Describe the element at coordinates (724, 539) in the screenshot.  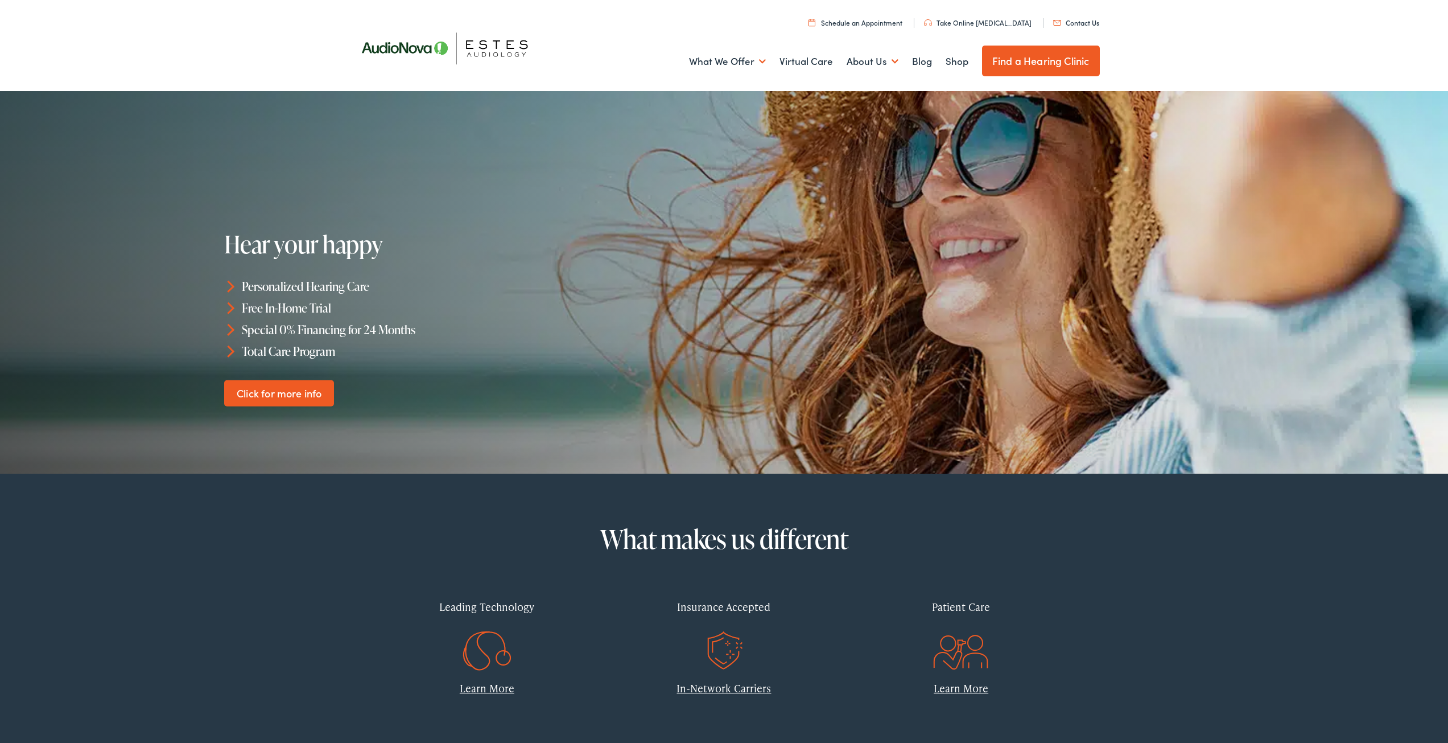
I see `h2: What makes us different` at that location.